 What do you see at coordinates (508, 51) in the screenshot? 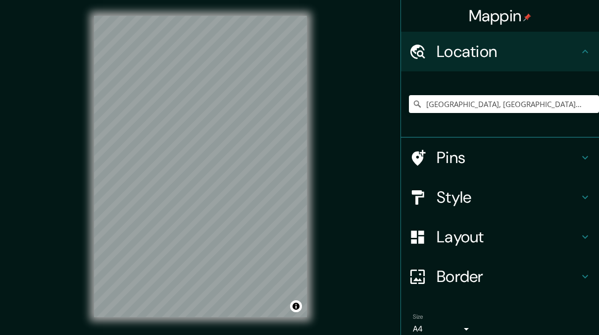
I see `h4: Location` at bounding box center [508, 51].